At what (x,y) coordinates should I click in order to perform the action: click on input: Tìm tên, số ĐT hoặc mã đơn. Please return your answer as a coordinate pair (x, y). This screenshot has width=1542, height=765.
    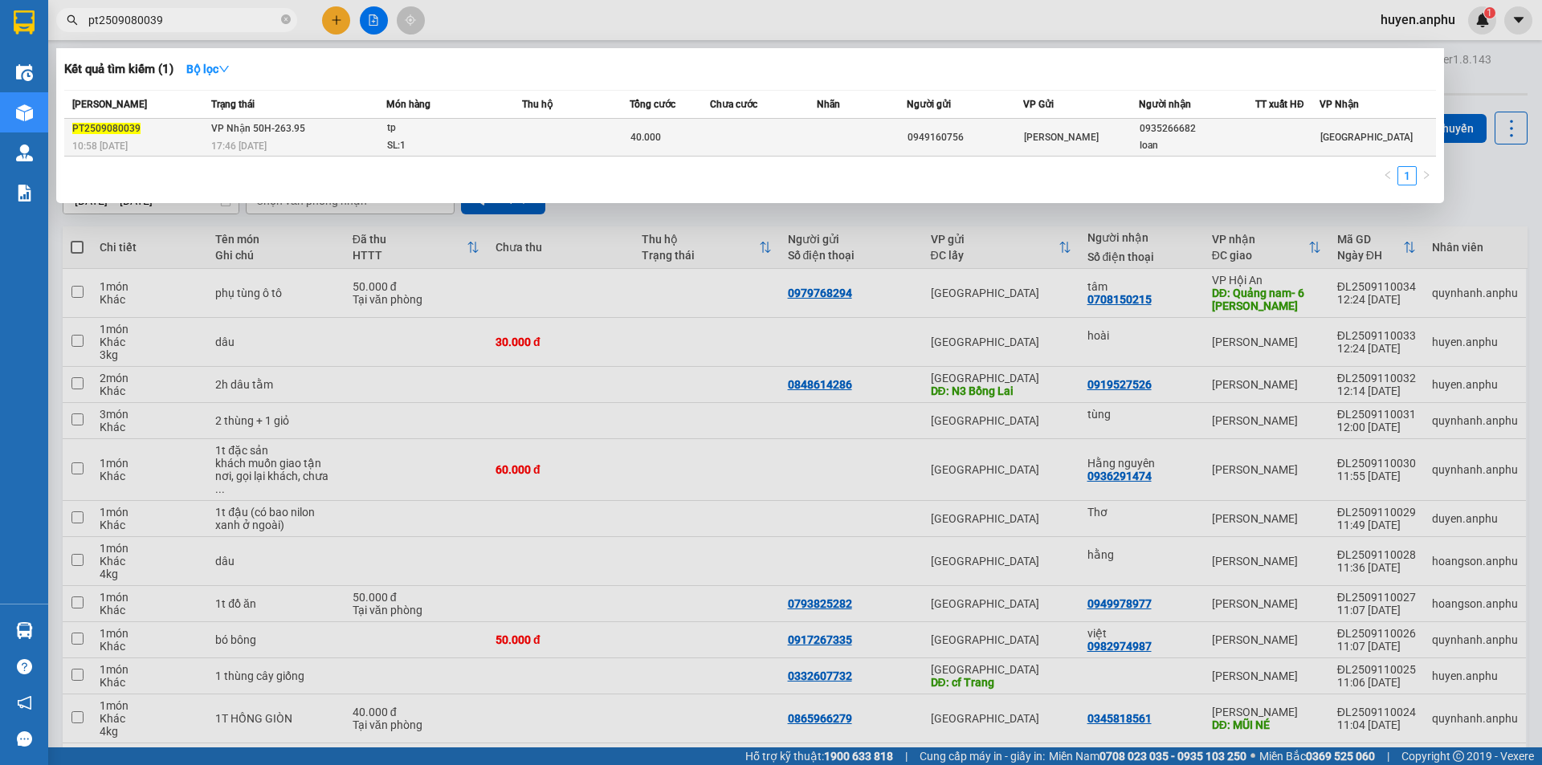
    Looking at the image, I should click on (183, 20).